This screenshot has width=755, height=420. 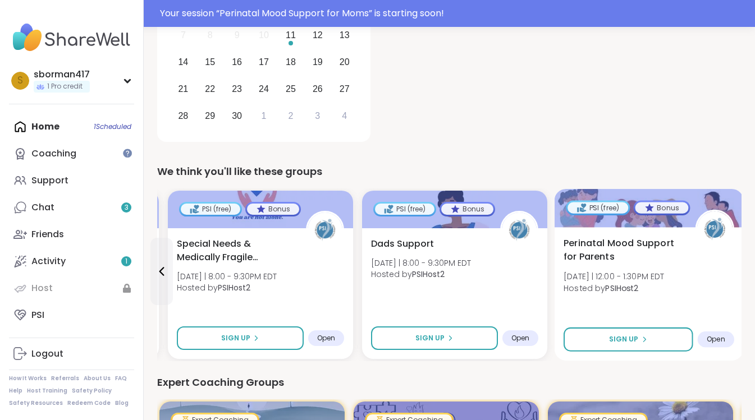 I want to click on div: Choose Tuesday, September 16th, 2025, so click(x=237, y=62).